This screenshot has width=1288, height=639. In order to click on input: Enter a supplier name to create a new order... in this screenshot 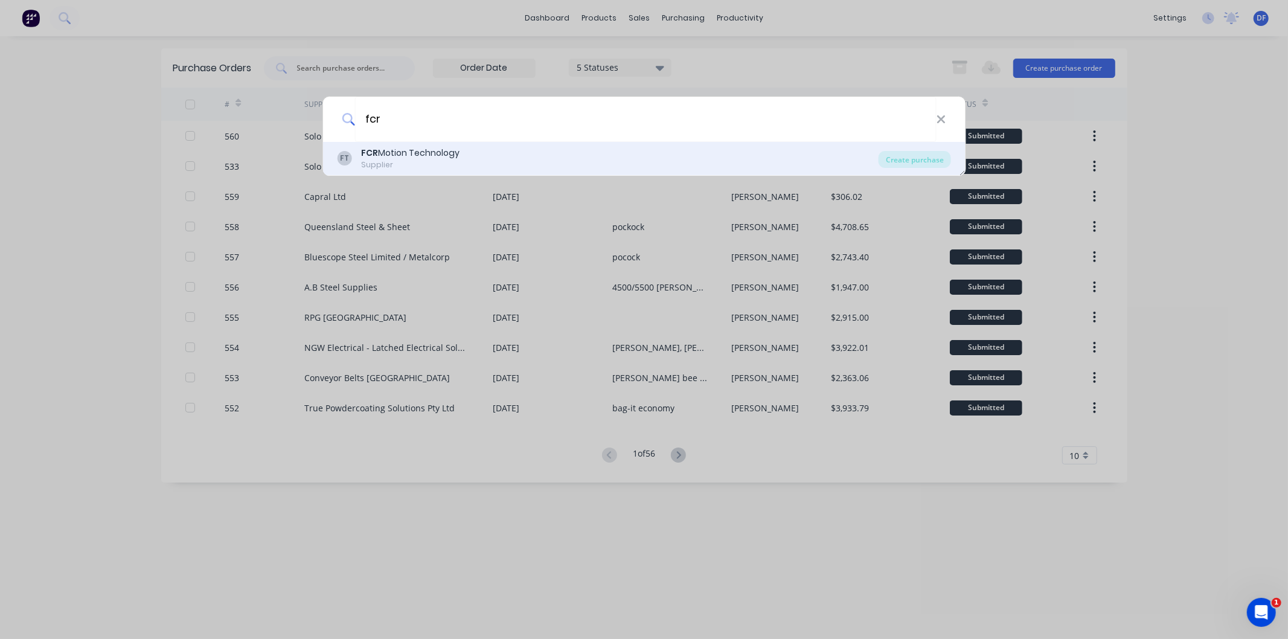, I will do `click(645, 119)`.